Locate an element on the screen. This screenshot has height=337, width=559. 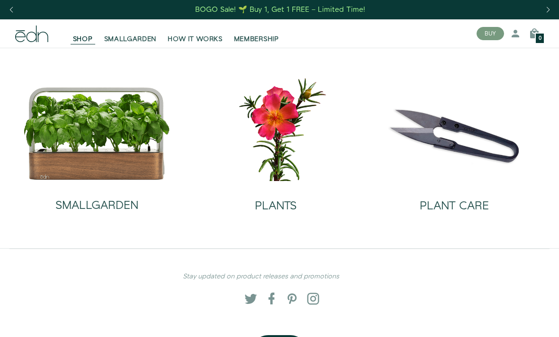
a: PLANTS is located at coordinates (275, 201).